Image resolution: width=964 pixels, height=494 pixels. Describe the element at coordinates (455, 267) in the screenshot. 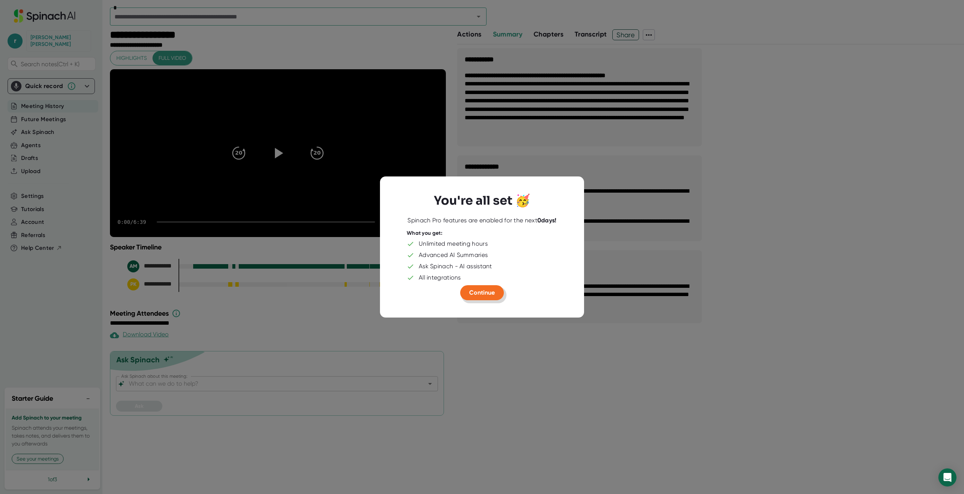

I see `div: Ask Spinach - AI assistant` at that location.